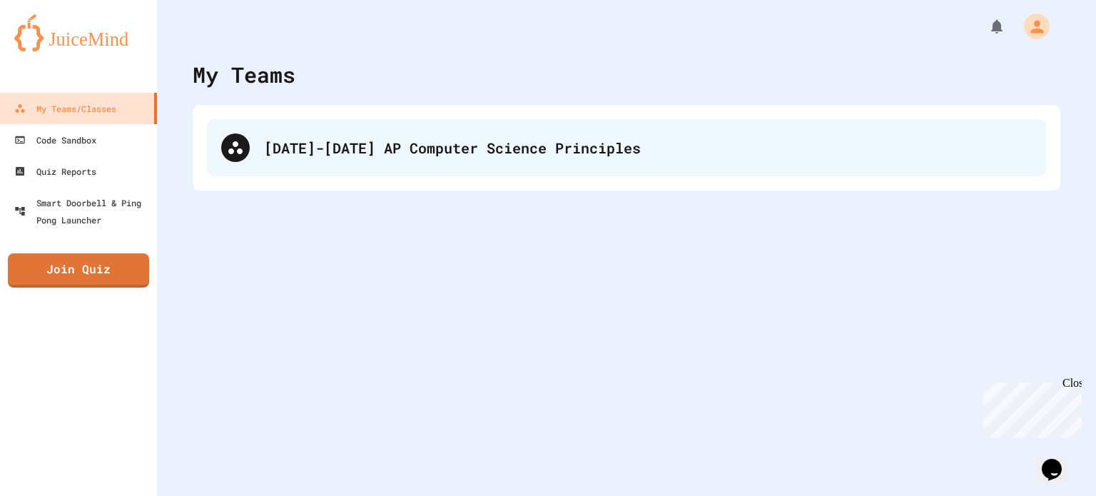 This screenshot has width=1096, height=496. Describe the element at coordinates (244, 74) in the screenshot. I see `div: My Teams` at that location.